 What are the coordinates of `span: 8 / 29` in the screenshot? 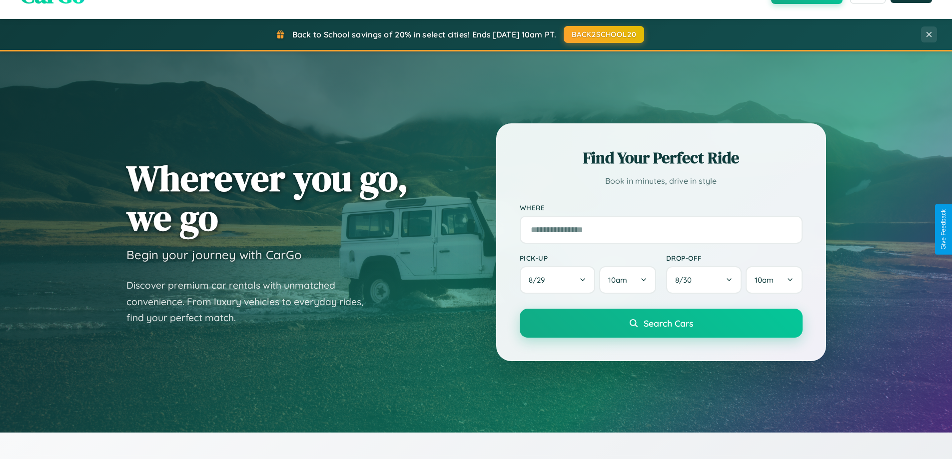 It's located at (539, 280).